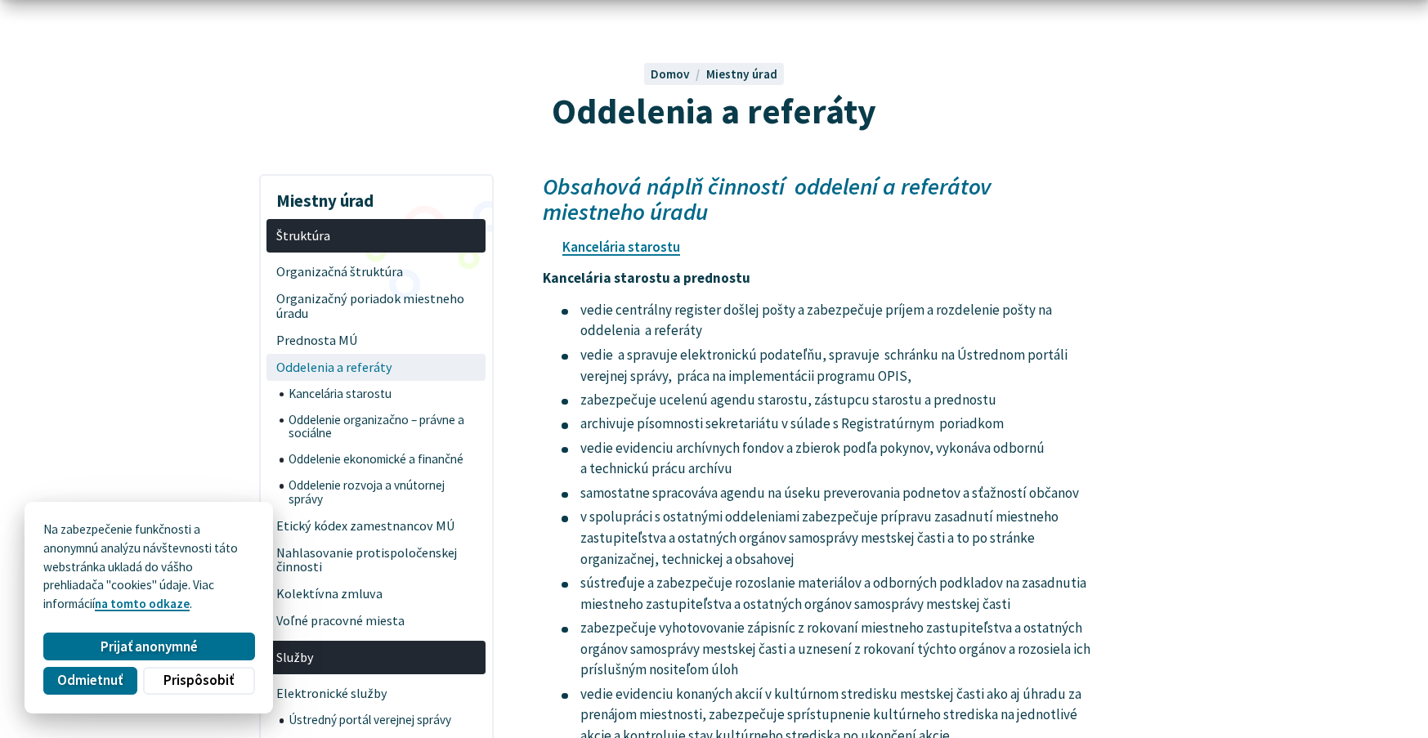 The width and height of the screenshot is (1428, 738). I want to click on a: Oddelenie ekonomické a finančné, so click(382, 460).